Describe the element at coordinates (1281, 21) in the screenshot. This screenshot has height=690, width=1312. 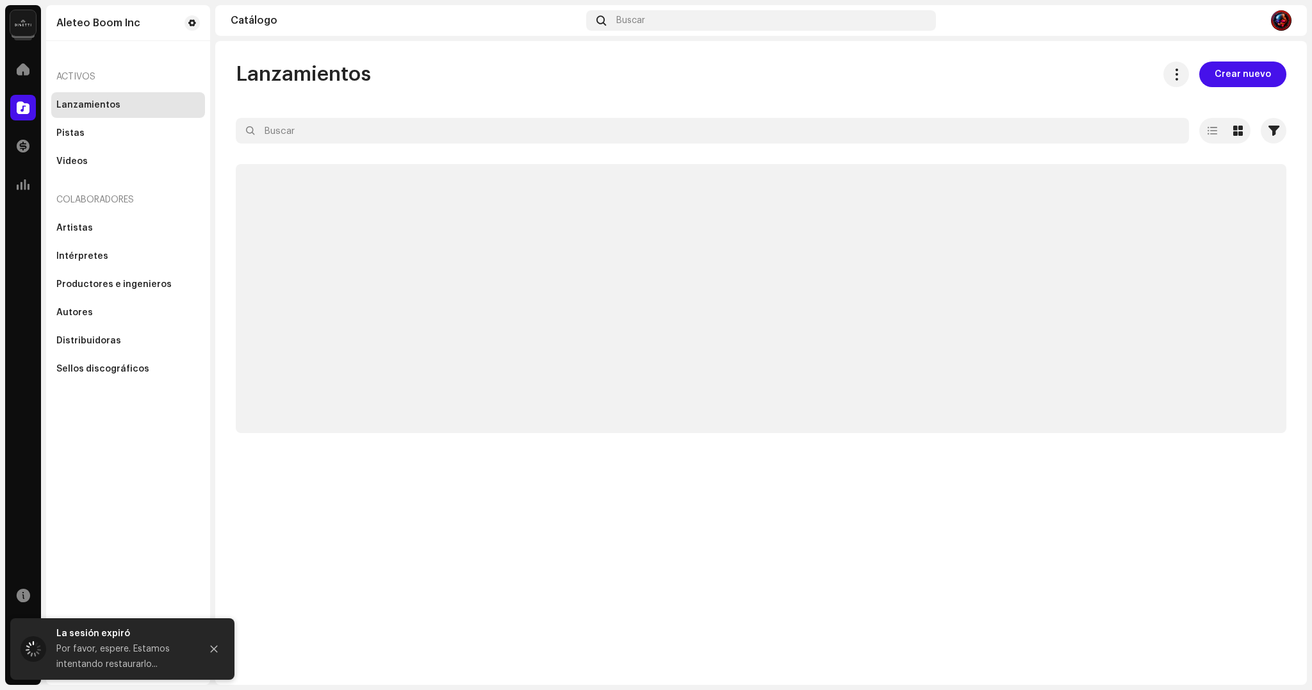
I see `img: b16e3a44-b031-4229-845c-0030cde2e557` at that location.